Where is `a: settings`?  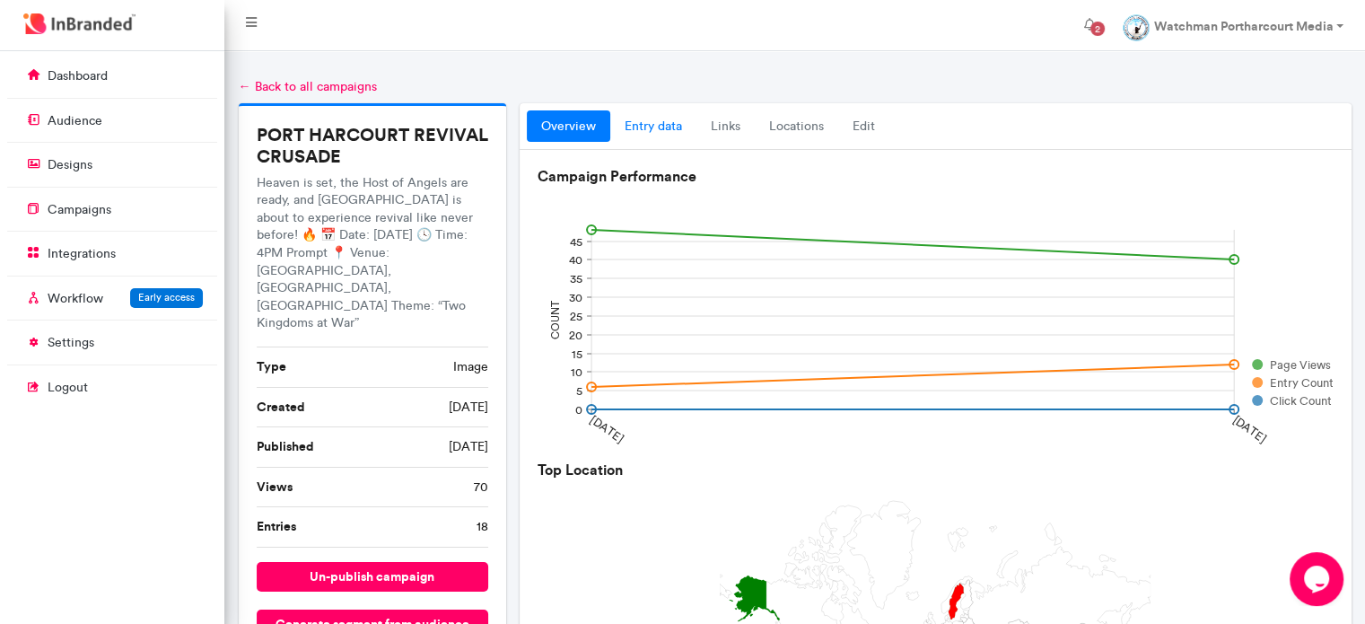 a: settings is located at coordinates (112, 342).